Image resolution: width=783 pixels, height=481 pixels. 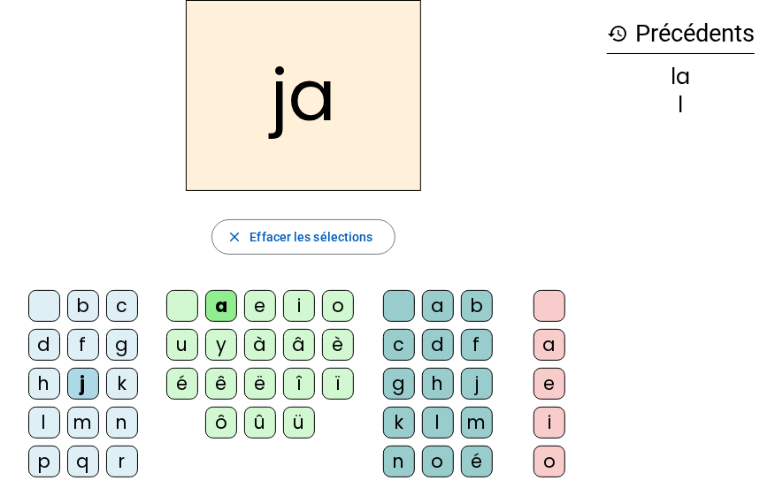 I want to click on h3: Précédents, so click(x=680, y=34).